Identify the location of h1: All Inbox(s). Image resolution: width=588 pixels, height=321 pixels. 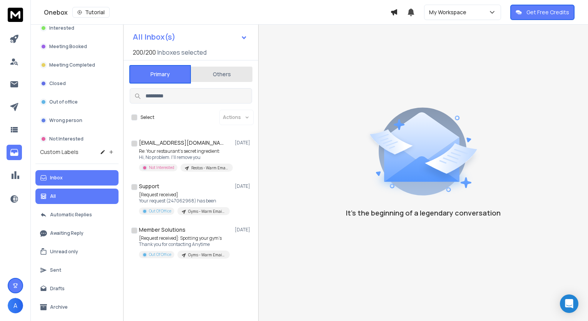
(154, 37).